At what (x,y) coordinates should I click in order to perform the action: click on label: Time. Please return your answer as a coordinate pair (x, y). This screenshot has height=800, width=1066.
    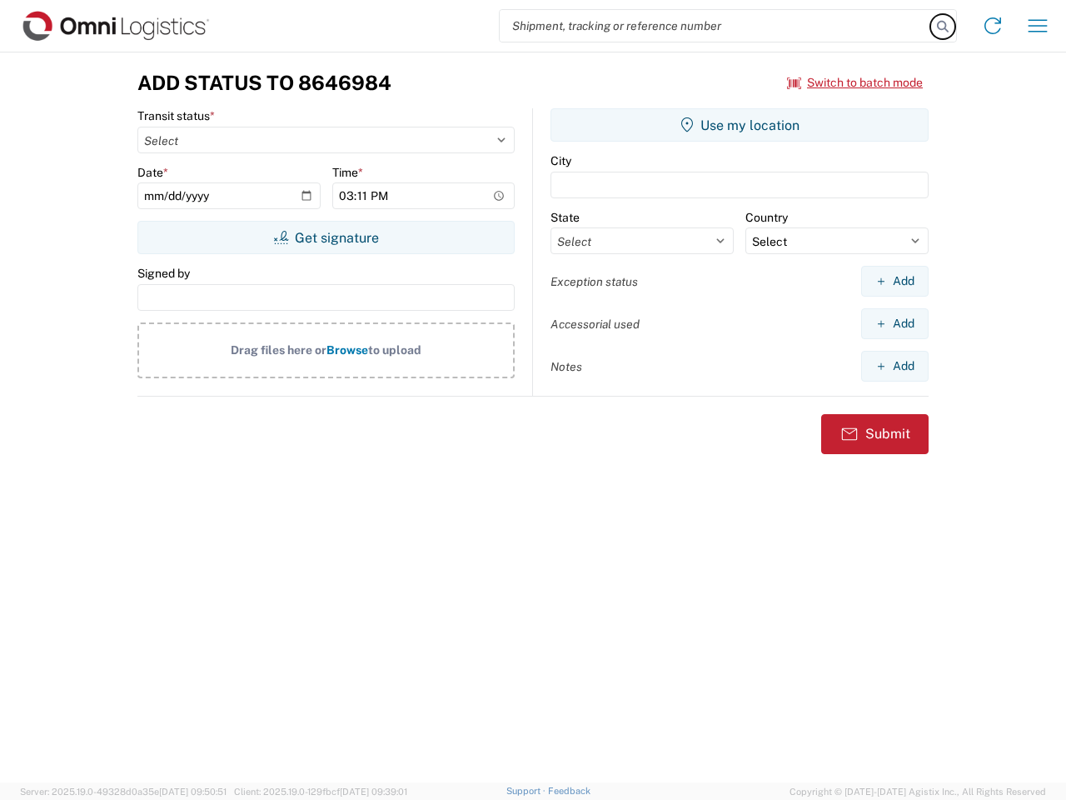
    Looking at the image, I should click on (347, 172).